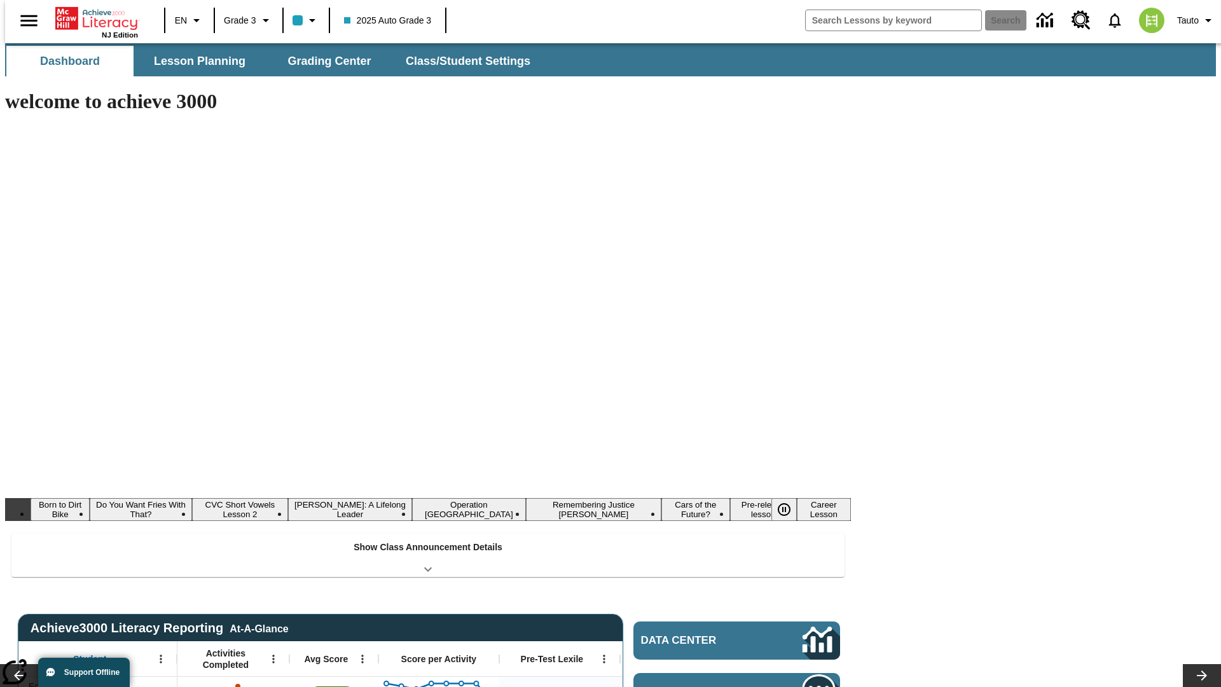 The height and width of the screenshot is (687, 1221). I want to click on button: Profile/Settings, so click(1196, 20).